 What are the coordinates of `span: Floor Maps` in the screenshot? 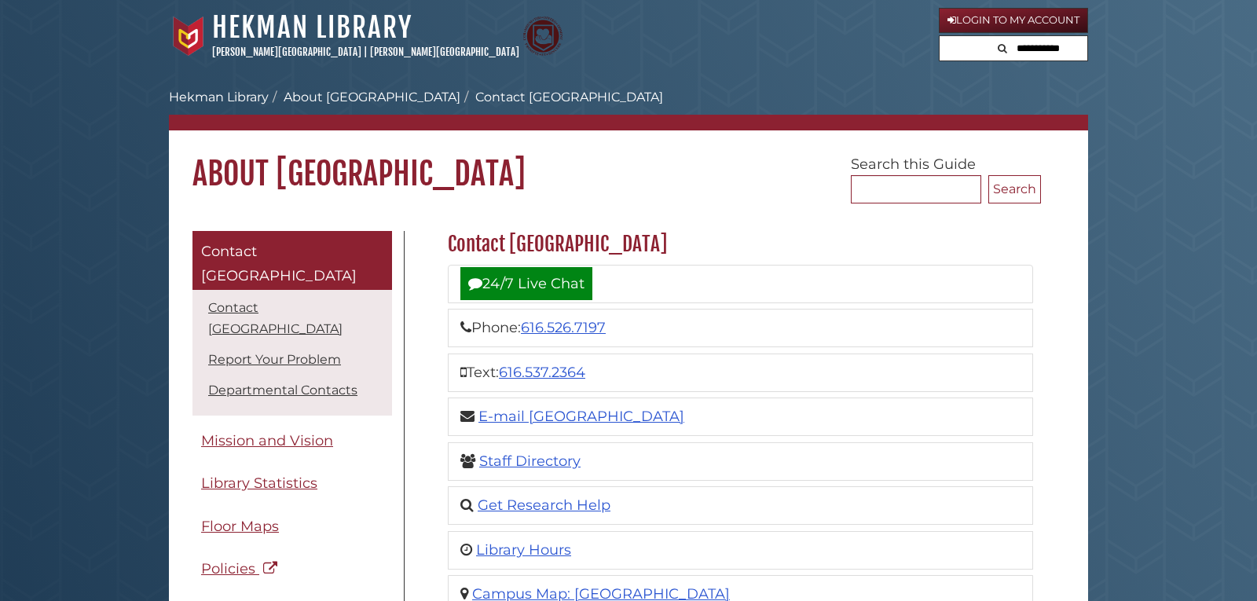 It's located at (240, 526).